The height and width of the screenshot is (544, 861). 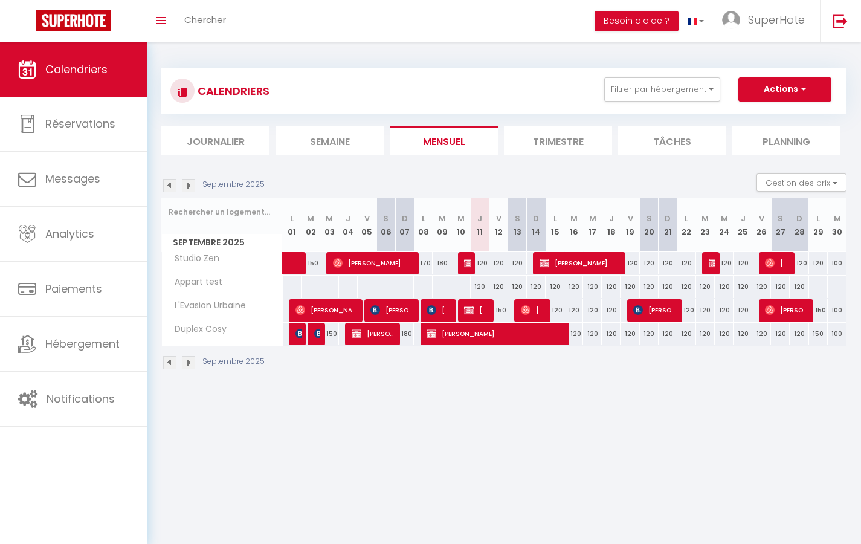 What do you see at coordinates (672, 140) in the screenshot?
I see `li: Tâches` at bounding box center [672, 140].